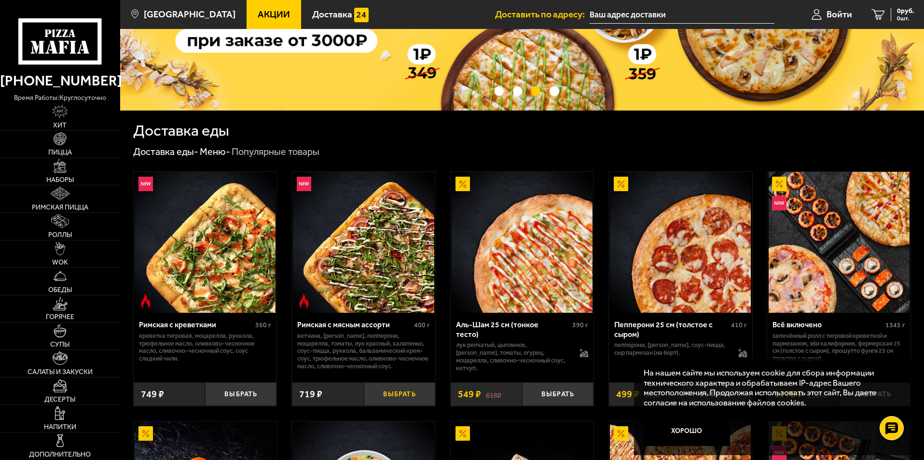  Describe the element at coordinates (895, 325) in the screenshot. I see `span: 1345 г` at that location.